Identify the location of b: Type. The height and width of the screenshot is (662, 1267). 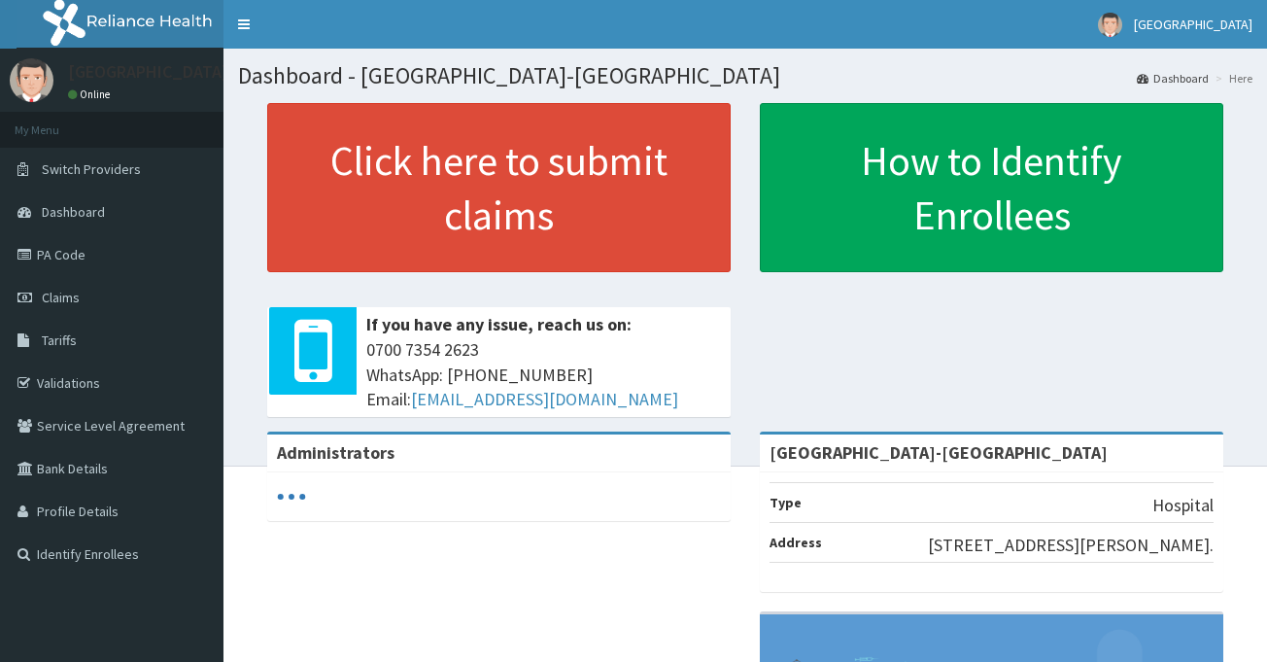
(785, 502).